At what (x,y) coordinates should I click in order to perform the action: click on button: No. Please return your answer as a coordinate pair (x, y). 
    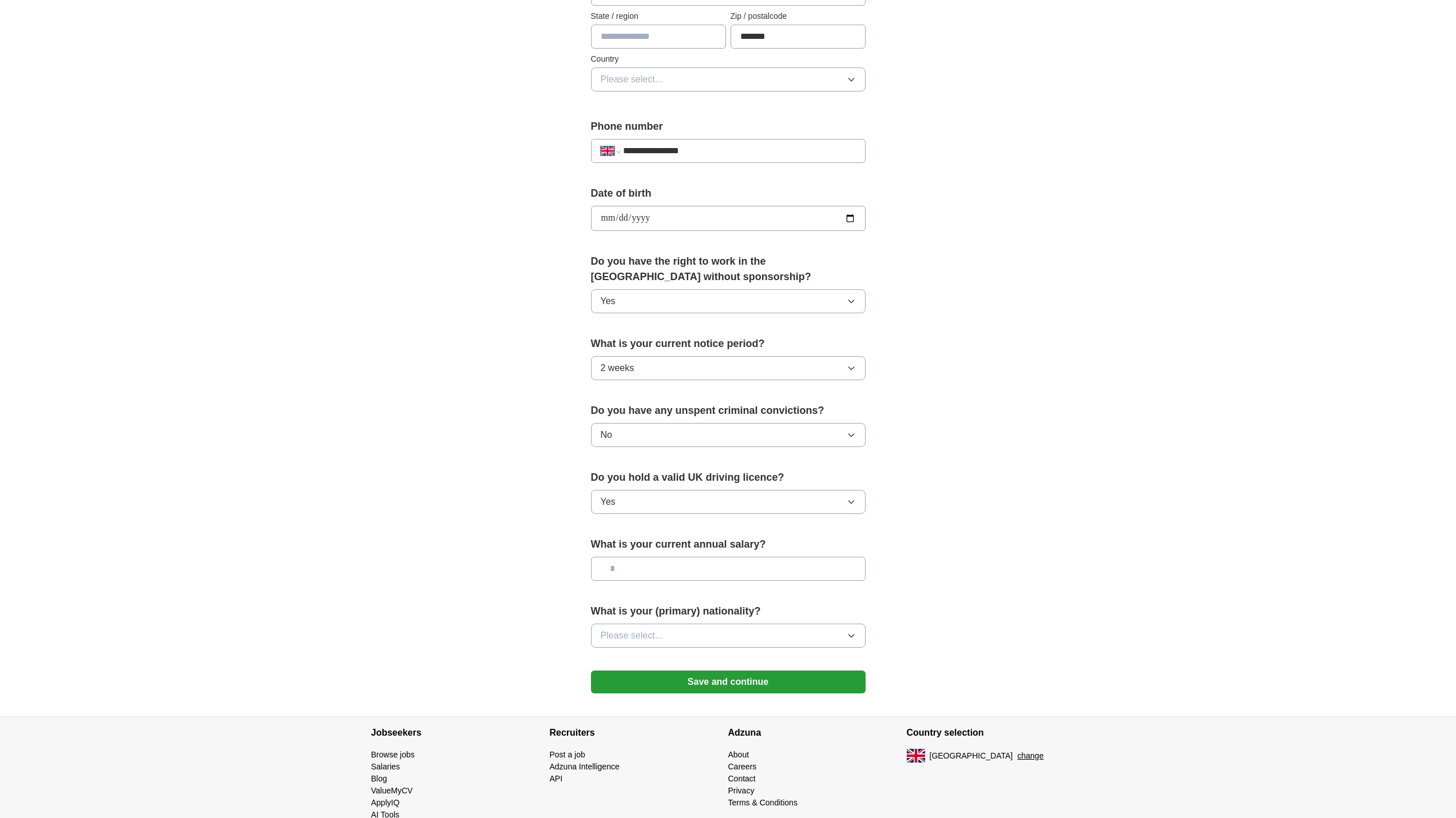
    Looking at the image, I should click on (728, 436).